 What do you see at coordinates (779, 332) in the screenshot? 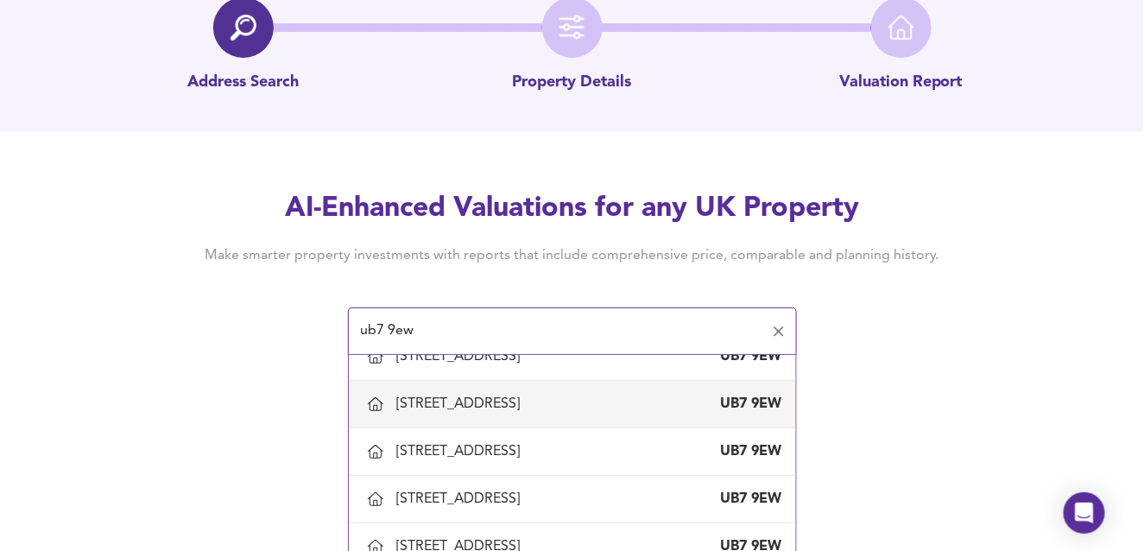
I see `button: Clear` at bounding box center [779, 332].